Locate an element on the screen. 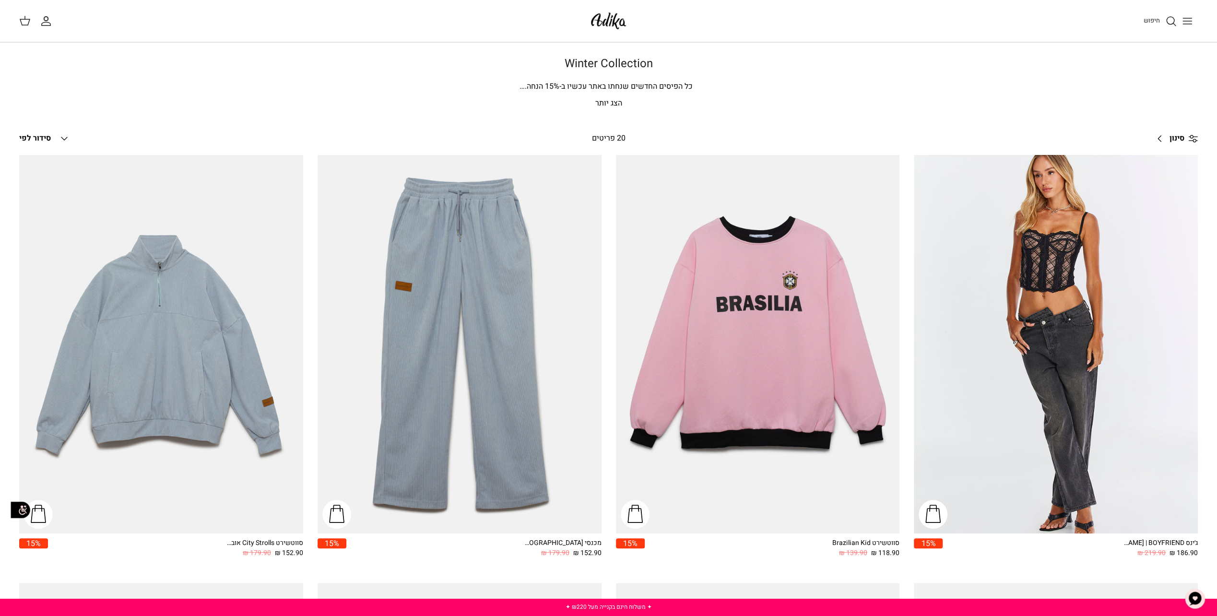  button: סידור לפי is located at coordinates (45, 139).